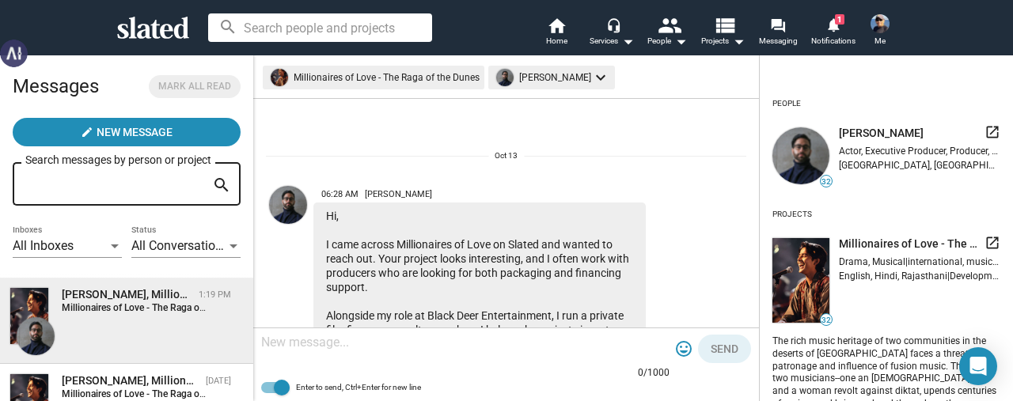 This screenshot has width=1013, height=401. What do you see at coordinates (667, 33) in the screenshot?
I see `button: People` at bounding box center [667, 33].